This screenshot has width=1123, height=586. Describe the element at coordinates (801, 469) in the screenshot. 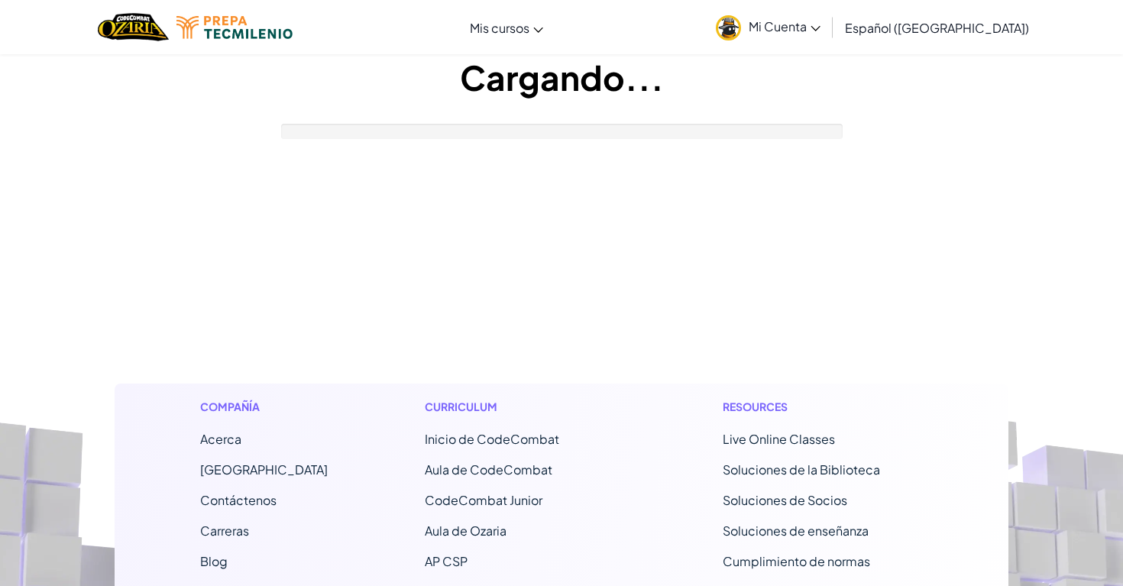

I see `a: Soluciones de la Biblioteca` at that location.